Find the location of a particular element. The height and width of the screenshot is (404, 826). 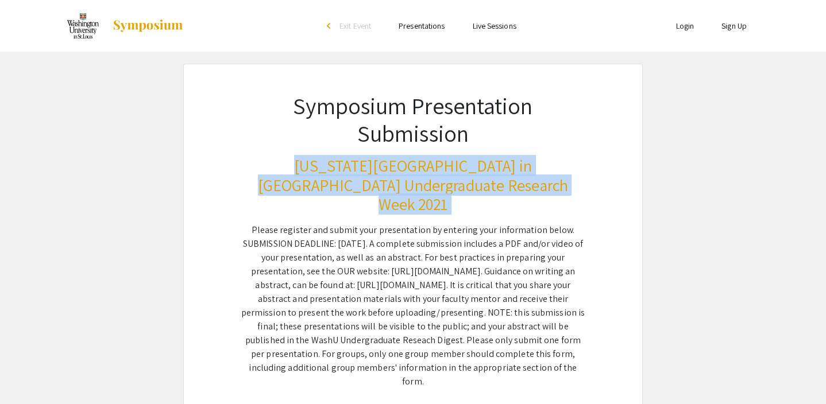

a: Login is located at coordinates (685, 26).